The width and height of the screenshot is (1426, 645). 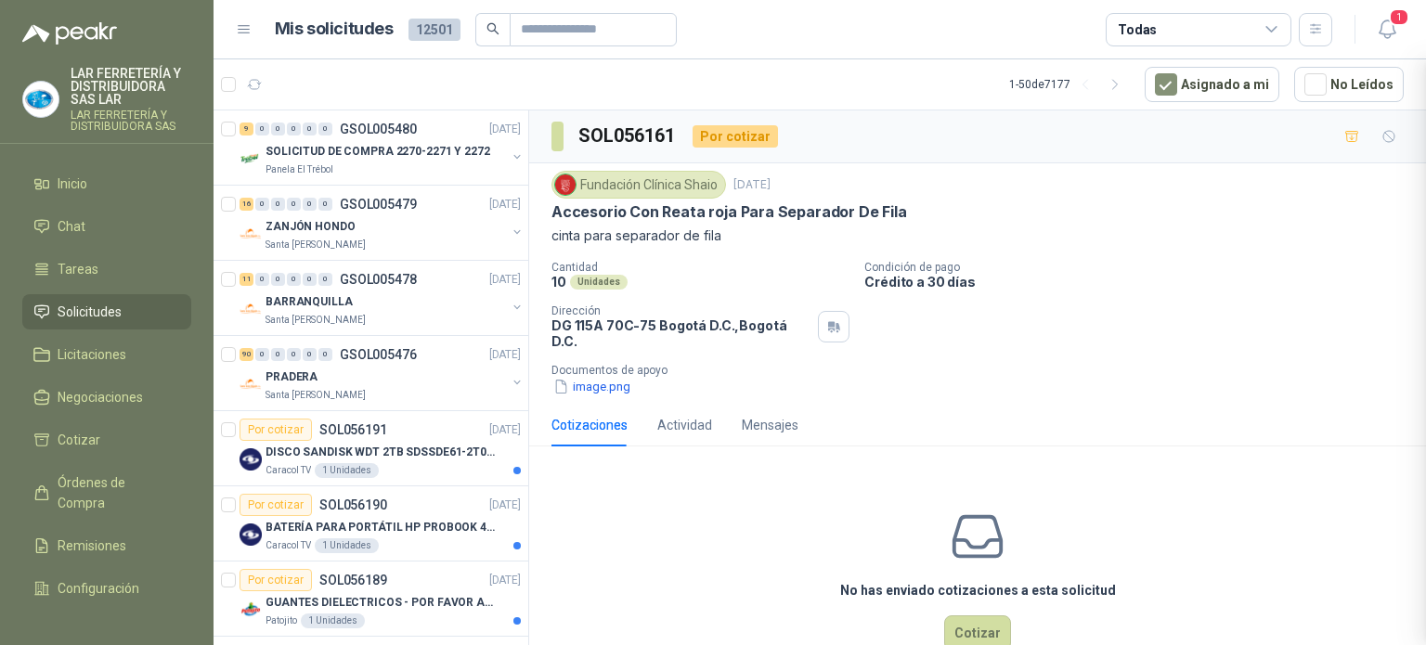 I want to click on a: Configuración, so click(x=107, y=589).